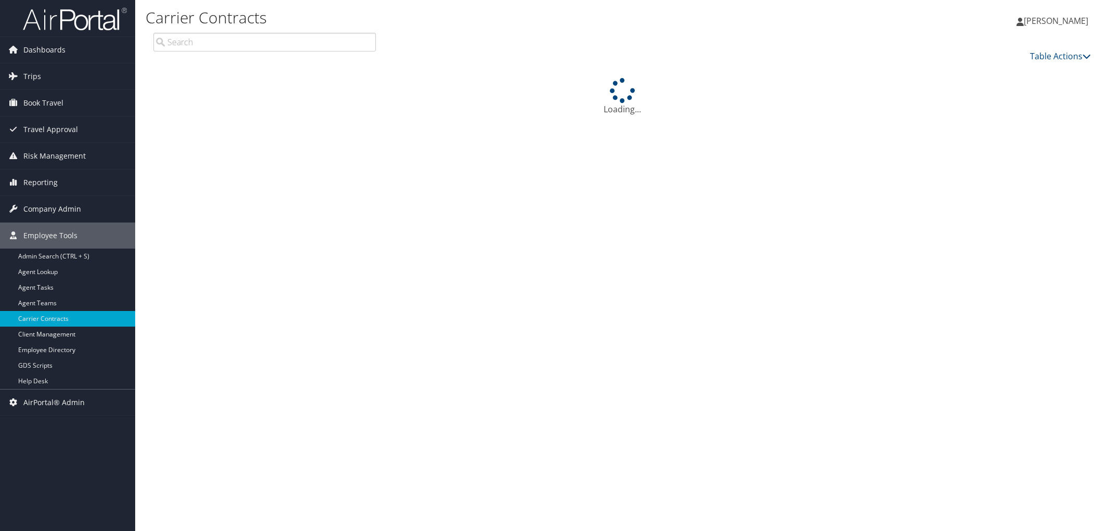  Describe the element at coordinates (52, 209) in the screenshot. I see `span: Company Admin` at that location.